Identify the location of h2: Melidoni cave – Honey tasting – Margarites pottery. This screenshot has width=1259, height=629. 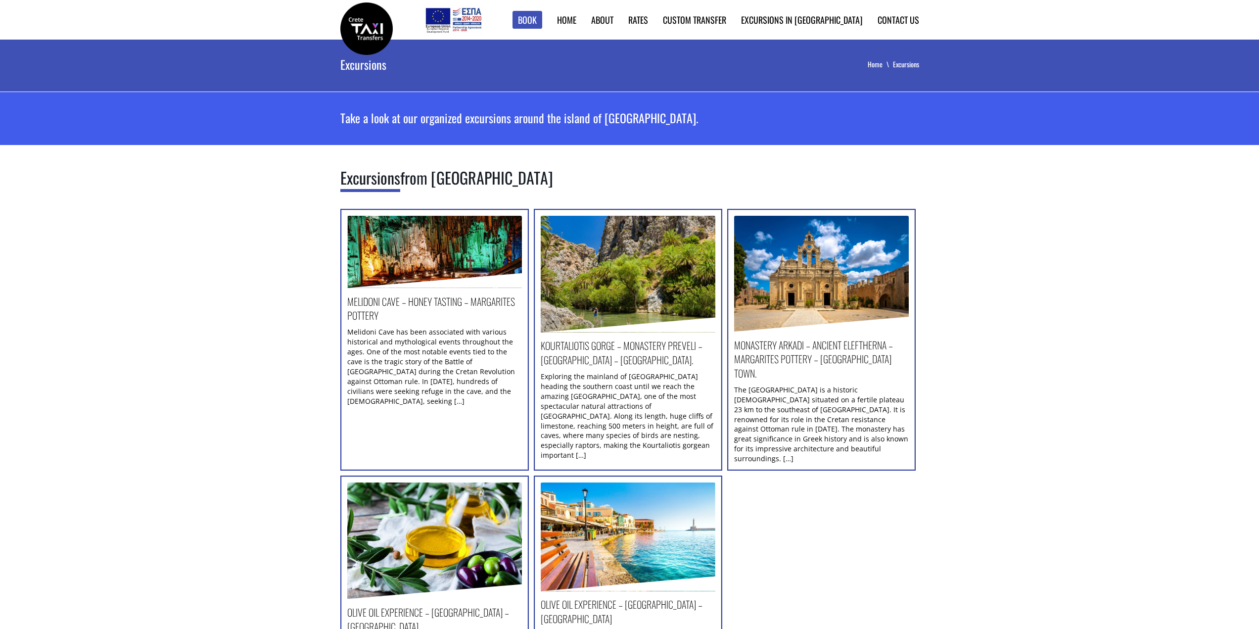
(434, 311).